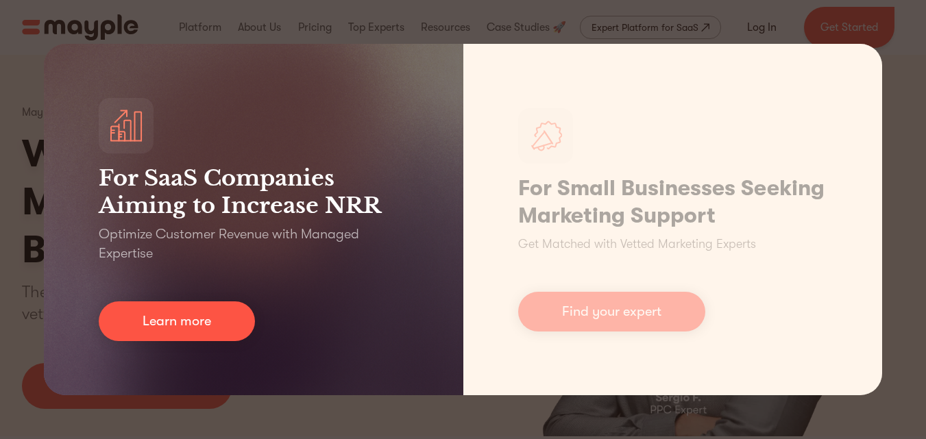 The height and width of the screenshot is (439, 926). I want to click on a: Learn more, so click(177, 321).